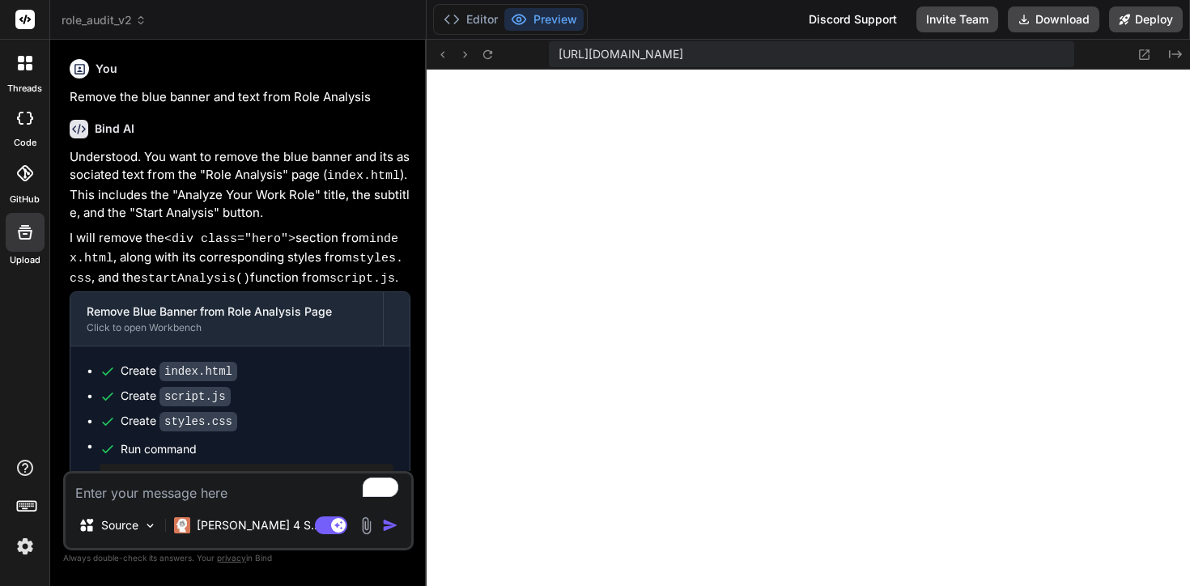  What do you see at coordinates (25, 142) in the screenshot?
I see `label: code` at bounding box center [25, 142].